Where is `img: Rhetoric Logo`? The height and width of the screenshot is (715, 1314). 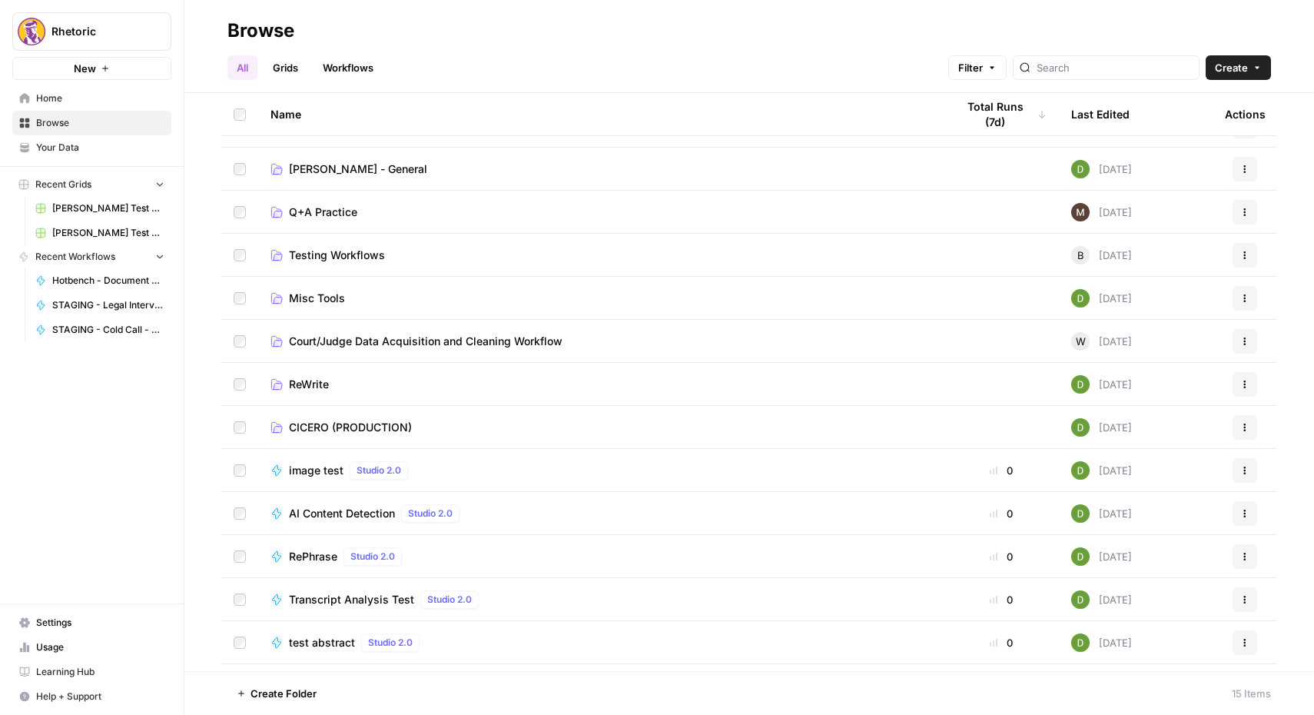 img: Rhetoric Logo is located at coordinates (32, 32).